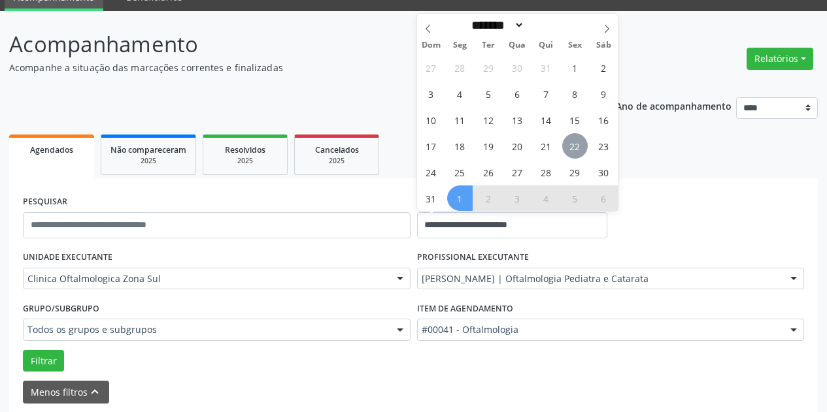 Image resolution: width=827 pixels, height=412 pixels. What do you see at coordinates (574, 172) in the screenshot?
I see `span: Agosto 29, 2025` at bounding box center [574, 172].